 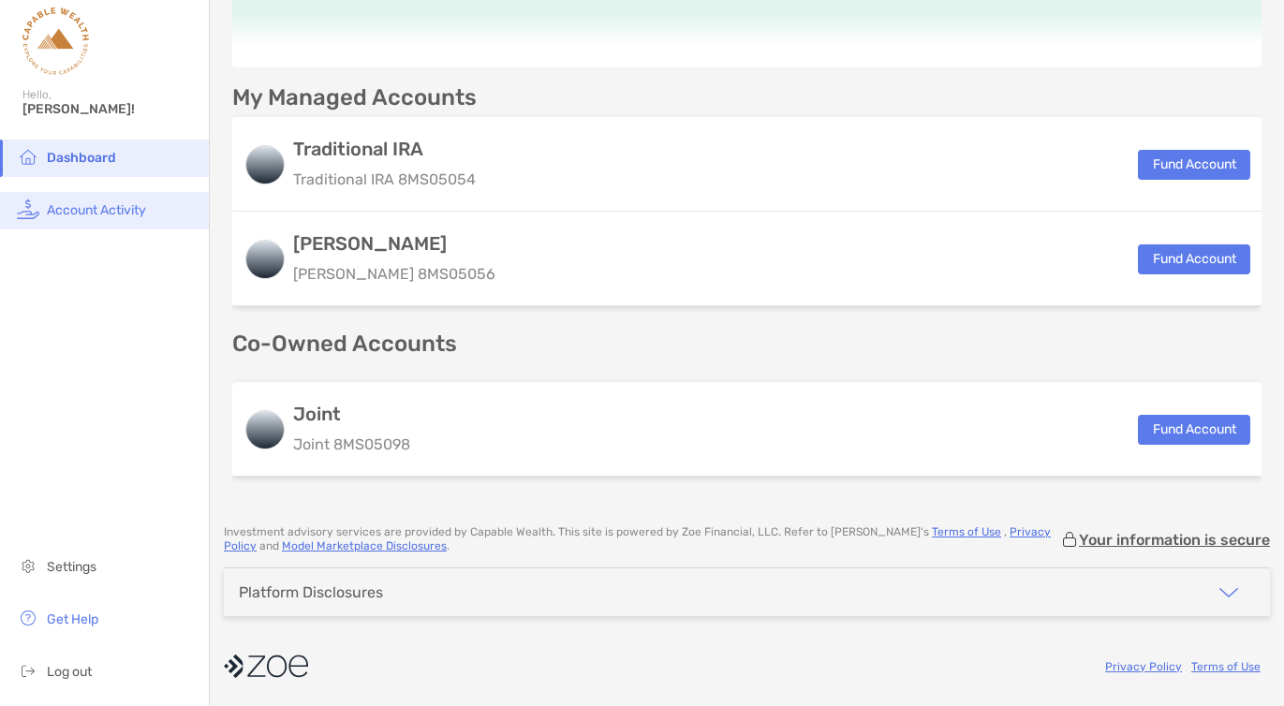 What do you see at coordinates (28, 566) in the screenshot?
I see `img: settings icon` at bounding box center [28, 566].